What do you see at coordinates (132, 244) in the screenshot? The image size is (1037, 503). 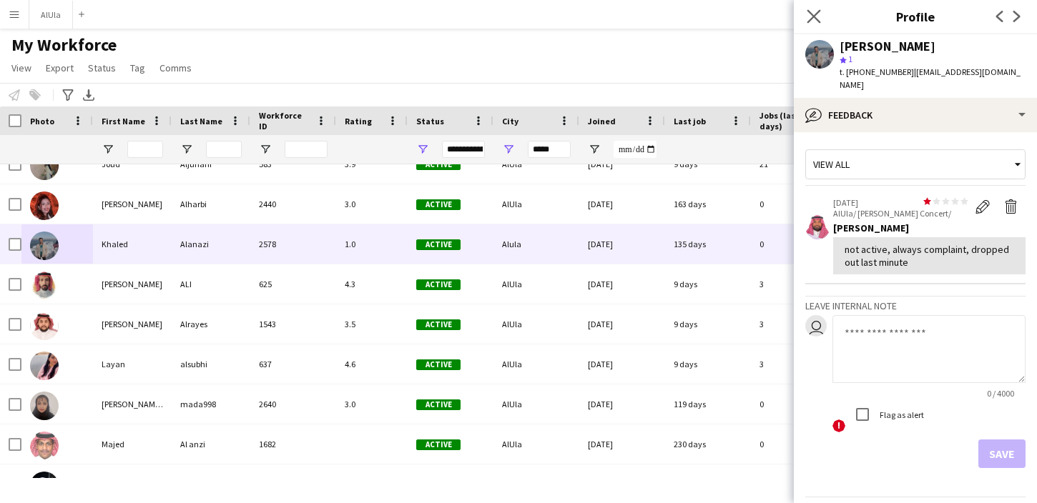 I see `div: Khaled` at bounding box center [132, 244].